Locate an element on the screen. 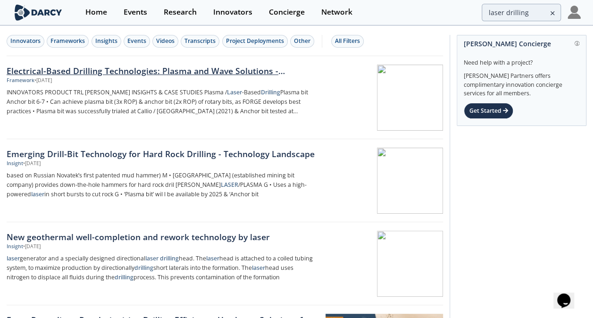  button: Frameworks is located at coordinates (67, 41).